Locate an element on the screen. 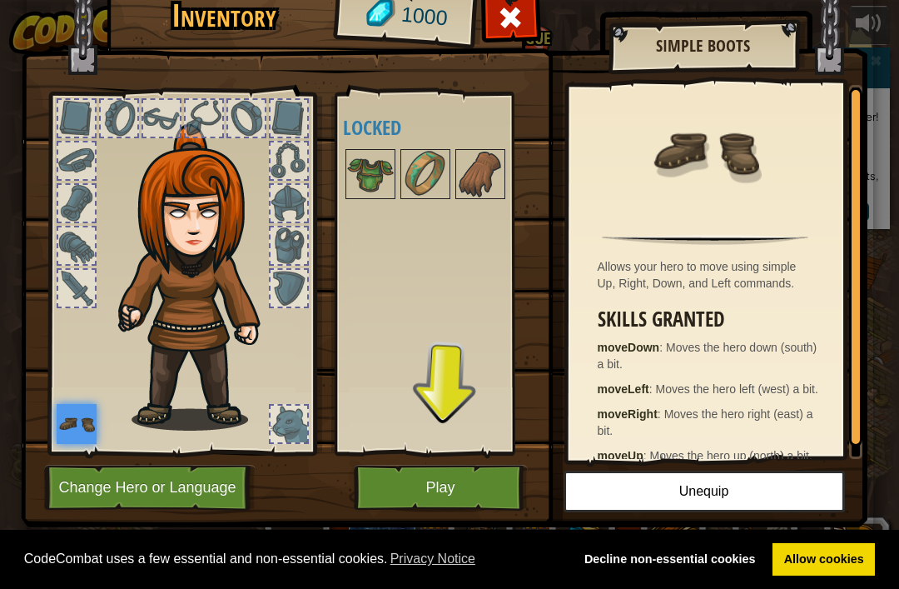 The width and height of the screenshot is (899, 589). a: allow cookies is located at coordinates (823, 560).